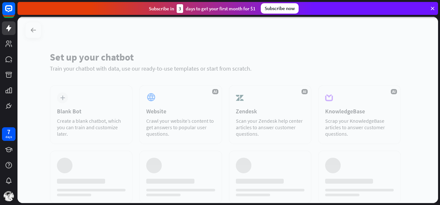 The height and width of the screenshot is (205, 440). I want to click on a: 7 days, so click(9, 134).